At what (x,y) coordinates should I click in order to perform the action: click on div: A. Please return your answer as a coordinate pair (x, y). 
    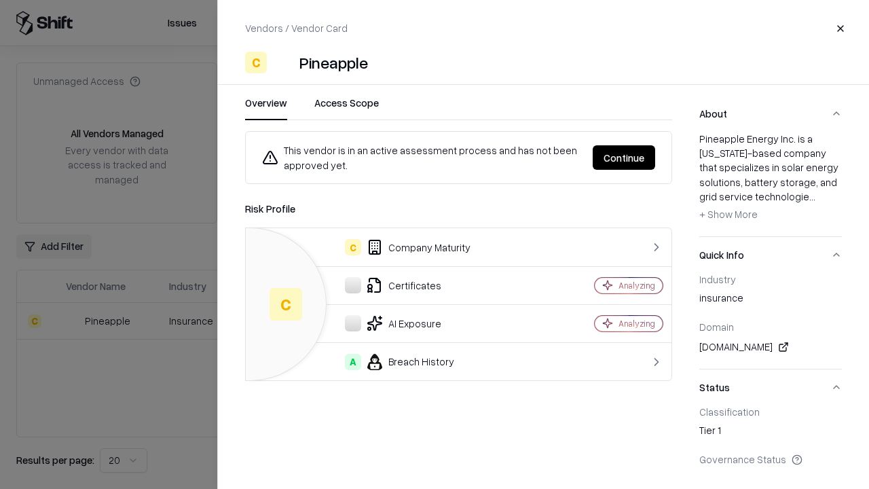
    Looking at the image, I should click on (353, 362).